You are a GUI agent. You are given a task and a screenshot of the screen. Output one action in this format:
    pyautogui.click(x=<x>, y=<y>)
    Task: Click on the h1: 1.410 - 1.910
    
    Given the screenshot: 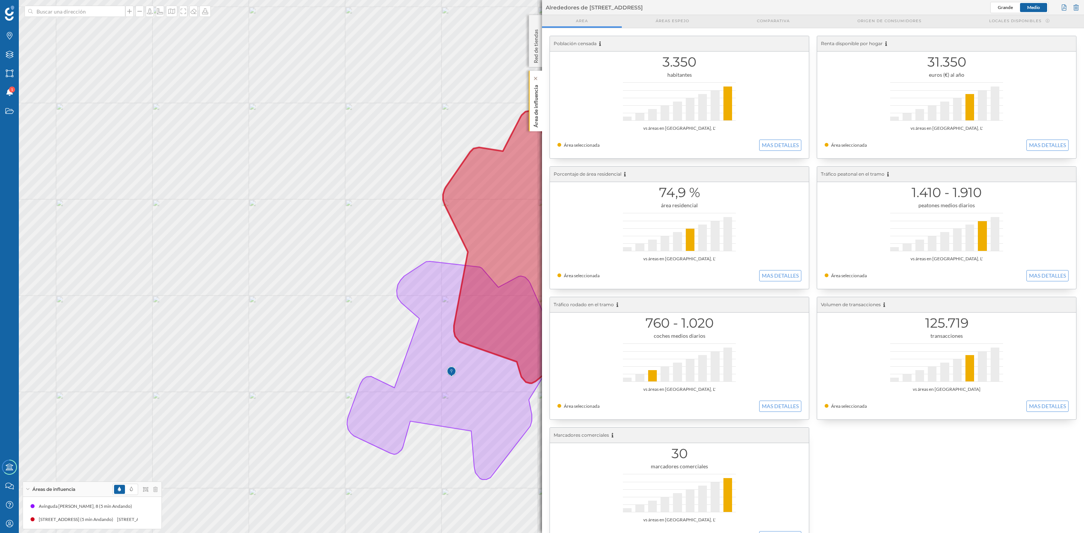 What is the action you would take?
    pyautogui.click(x=947, y=193)
    